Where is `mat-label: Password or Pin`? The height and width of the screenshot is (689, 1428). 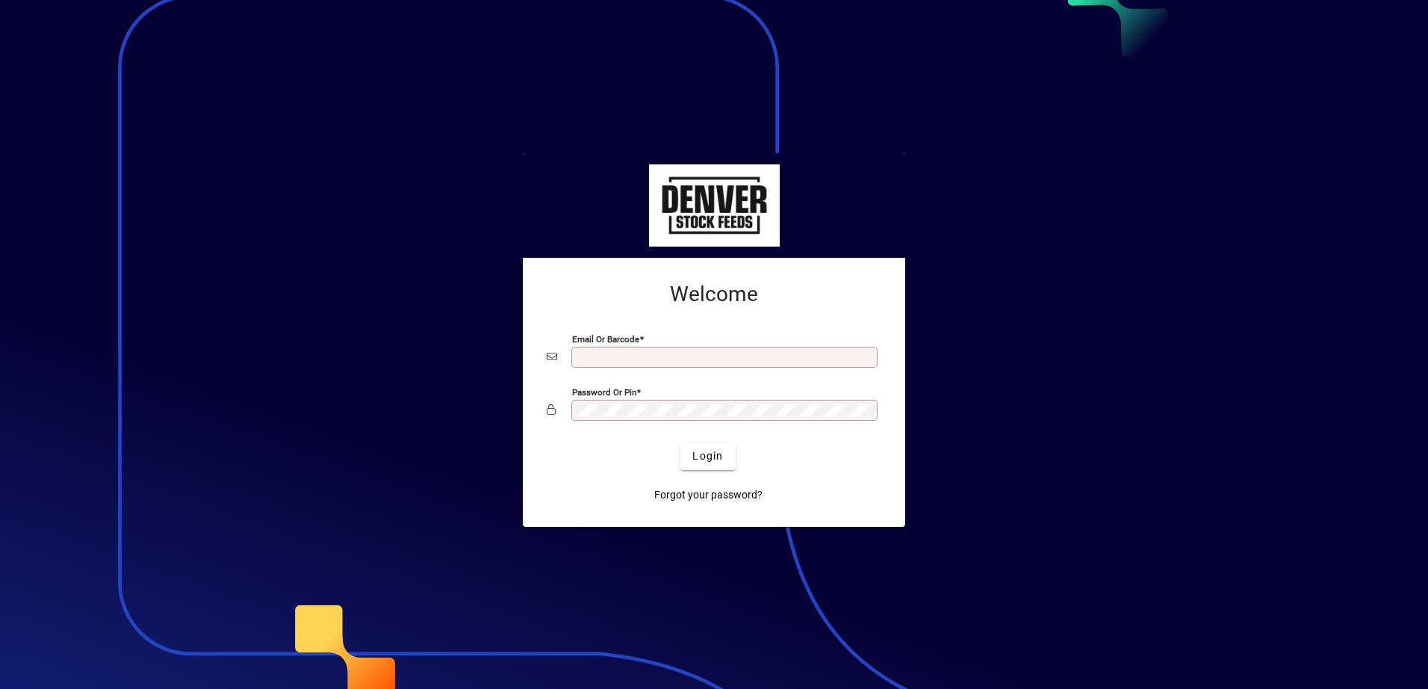
mat-label: Password or Pin is located at coordinates (604, 391).